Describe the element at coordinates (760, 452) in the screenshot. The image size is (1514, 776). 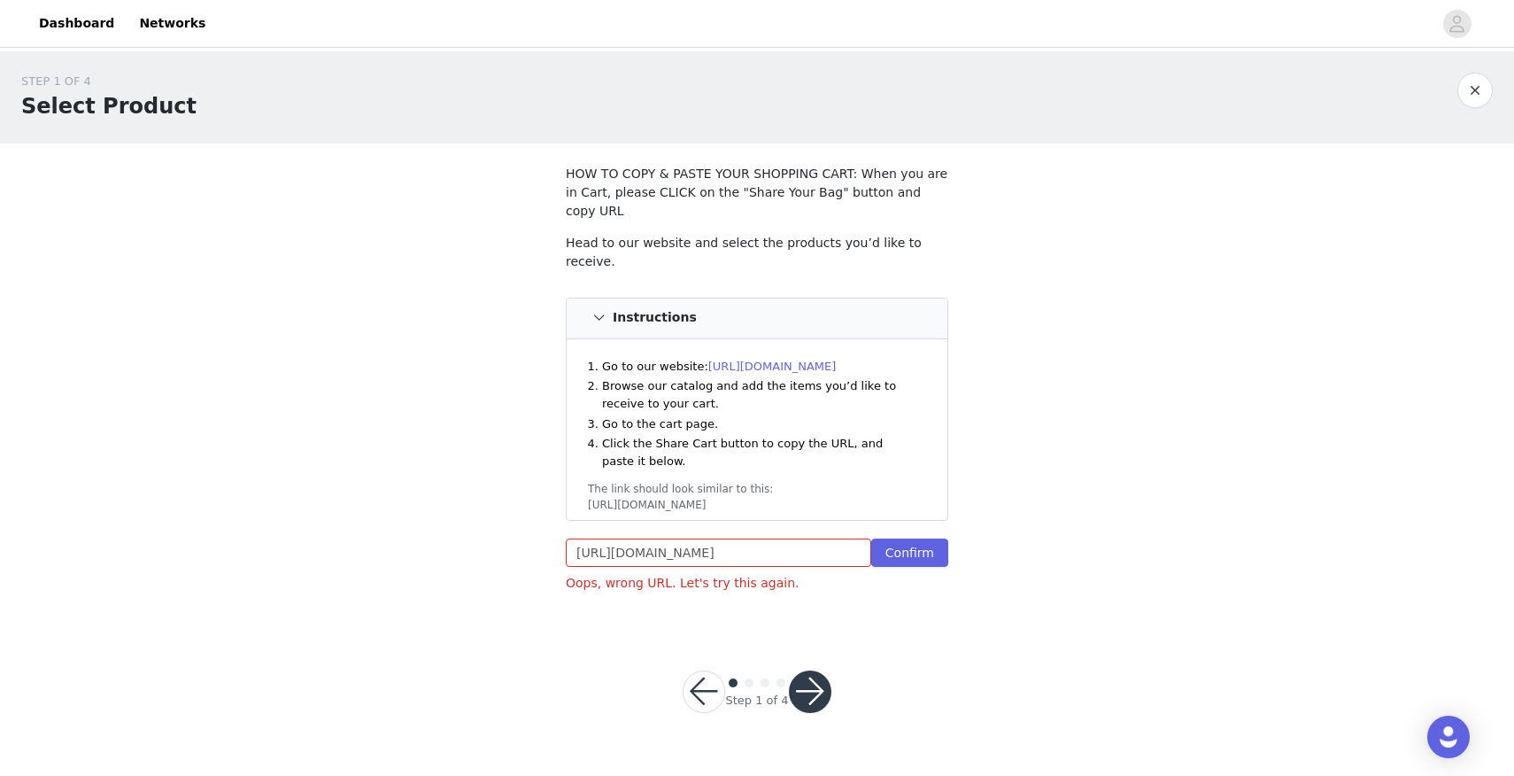
I see `li: Click the Share Cart button to copy the URL, and paste it below.` at that location.